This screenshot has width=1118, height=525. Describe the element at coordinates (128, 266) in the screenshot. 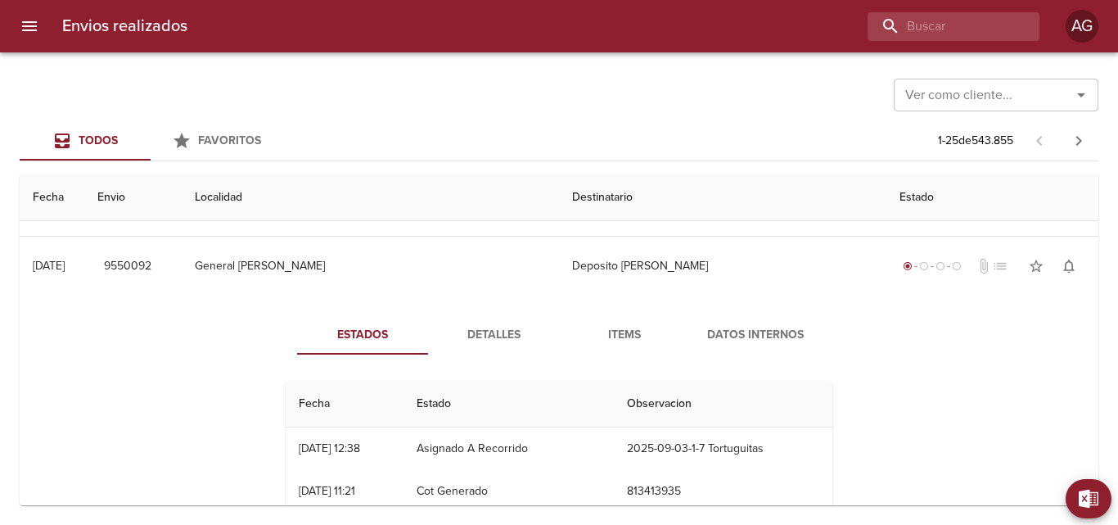

I see `button: 9550092` at that location.